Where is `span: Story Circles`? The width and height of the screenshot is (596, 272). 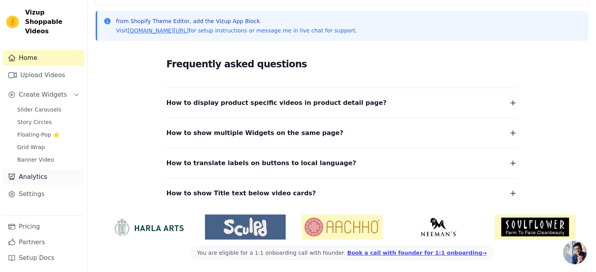
span: Story Circles is located at coordinates (34, 122).